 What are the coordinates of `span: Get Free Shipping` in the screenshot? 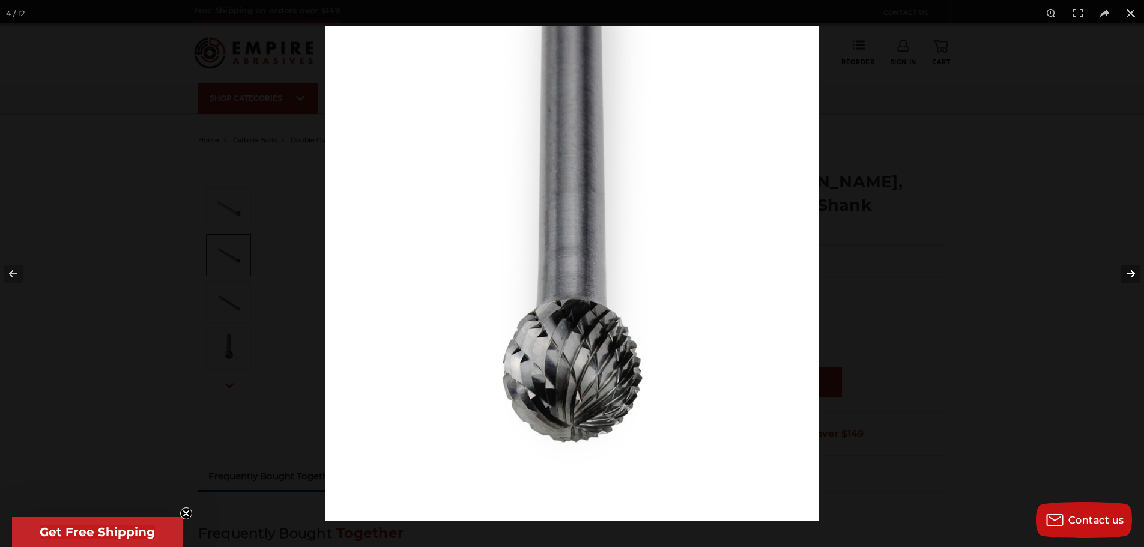 It's located at (97, 532).